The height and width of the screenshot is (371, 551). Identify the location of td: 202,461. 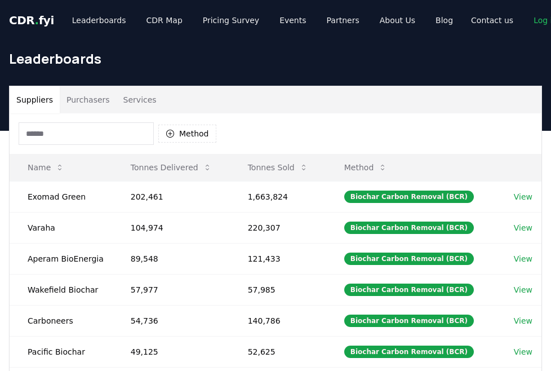
(171, 196).